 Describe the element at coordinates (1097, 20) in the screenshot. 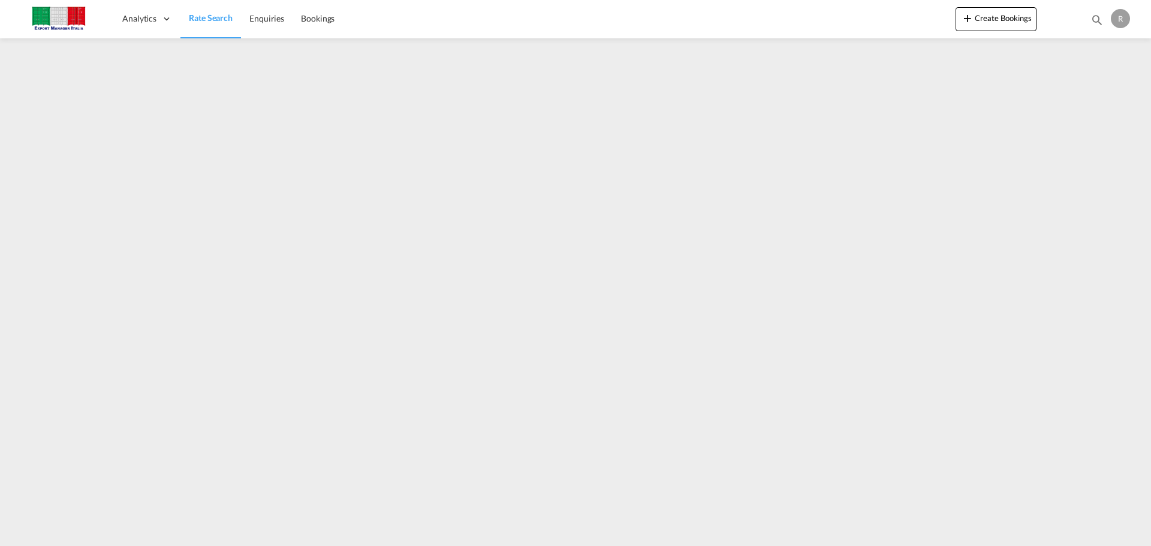

I see `md-icon: icon-magnify` at that location.